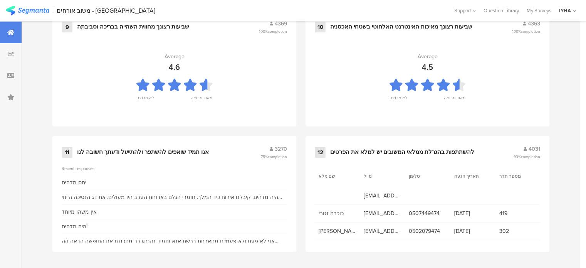 Image resolution: width=586 pixels, height=268 pixels. Describe the element at coordinates (534, 24) in the screenshot. I see `span: 4363` at that location.